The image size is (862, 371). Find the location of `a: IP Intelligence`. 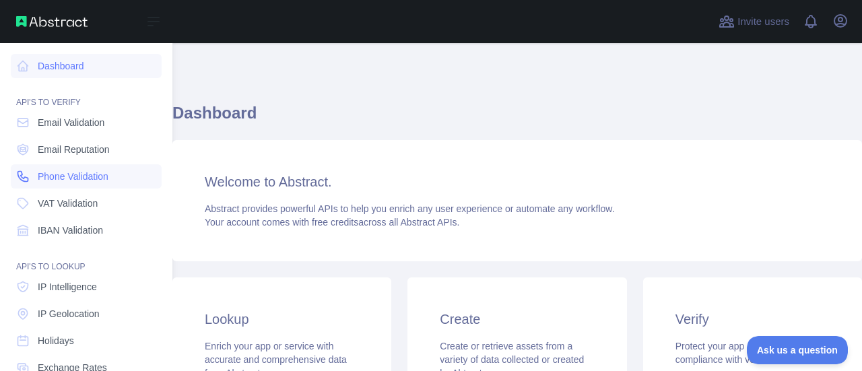

a: IP Intelligence is located at coordinates (86, 287).